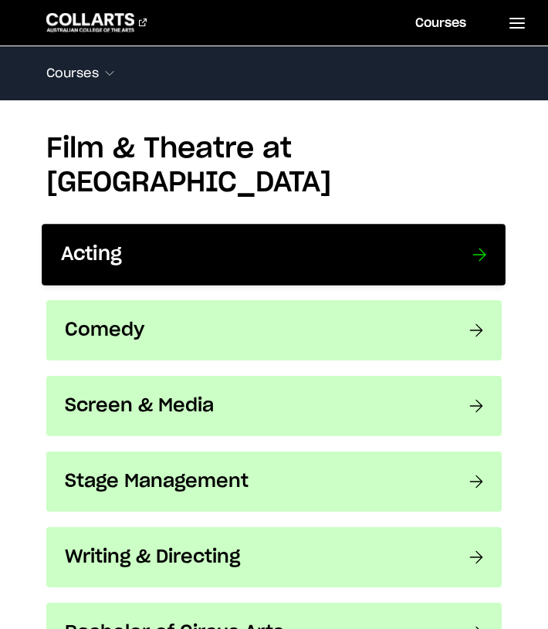 This screenshot has width=548, height=629. What do you see at coordinates (273, 557) in the screenshot?
I see `a: Writing & Directing` at bounding box center [273, 557].